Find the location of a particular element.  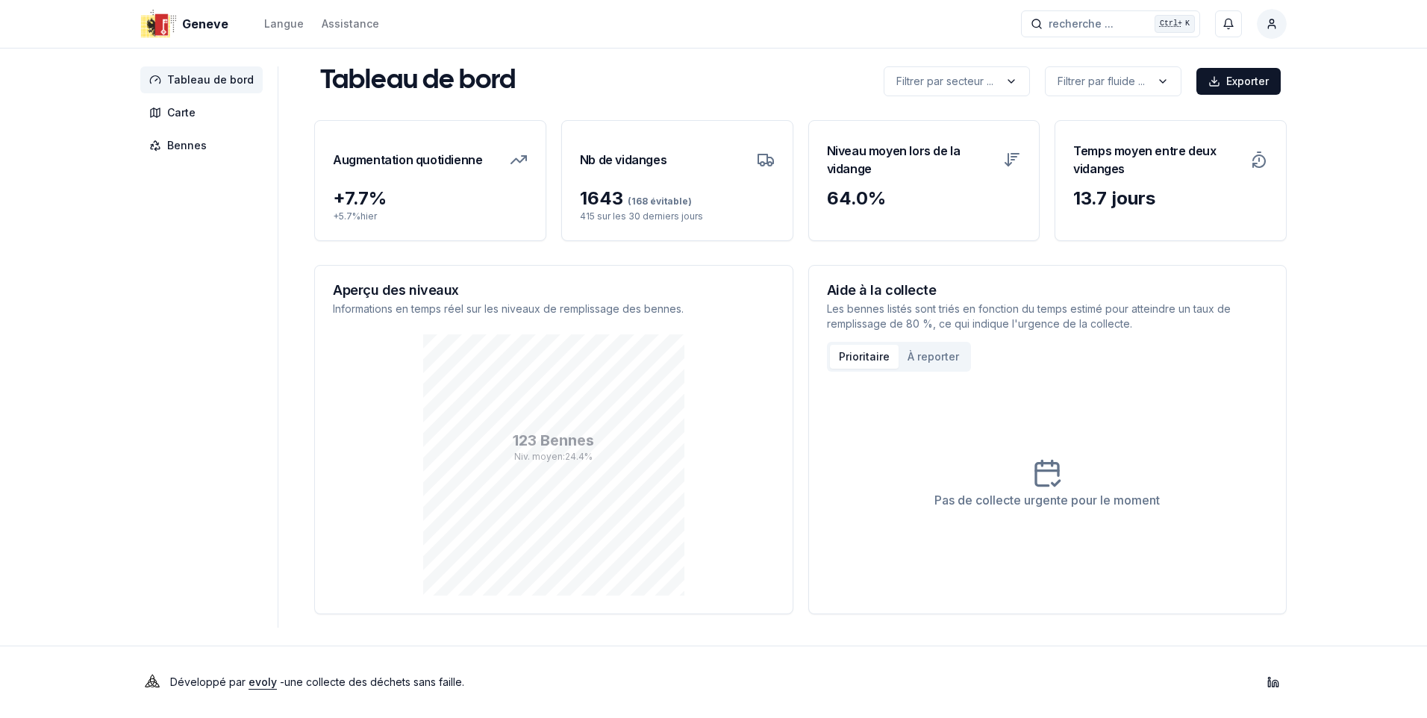

h3: Augmentation quotidienne is located at coordinates (408, 160).